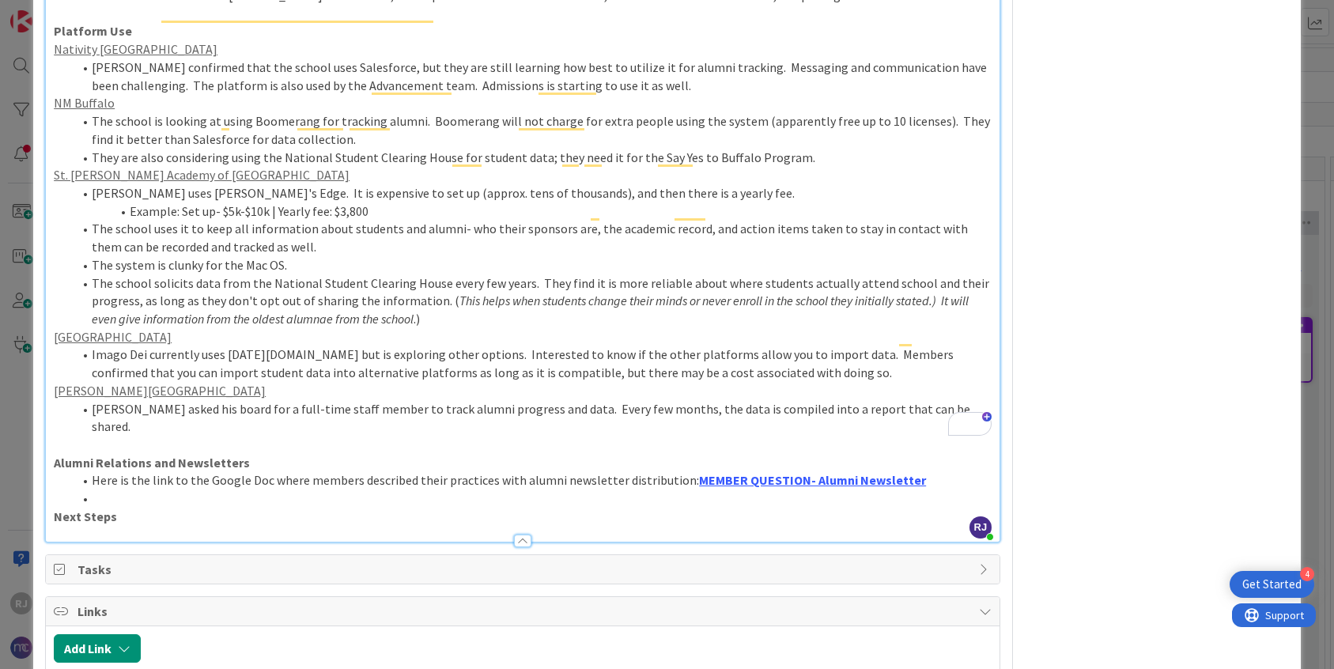 The image size is (1334, 669). What do you see at coordinates (532, 130) in the screenshot?
I see `li: The school is looking at using Boomerang for tracking alumni. Boomerang will not charge for extra...` at bounding box center [532, 130].